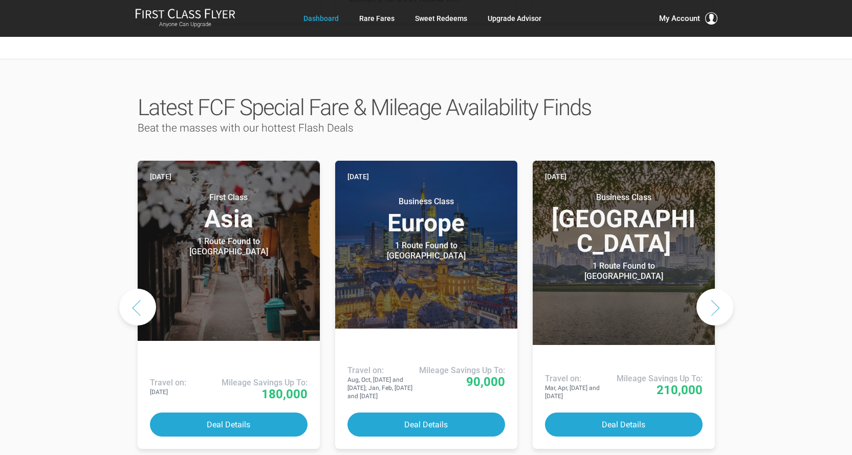 Image resolution: width=852 pixels, height=455 pixels. I want to click on small: Anyone Can Upgrade, so click(185, 25).